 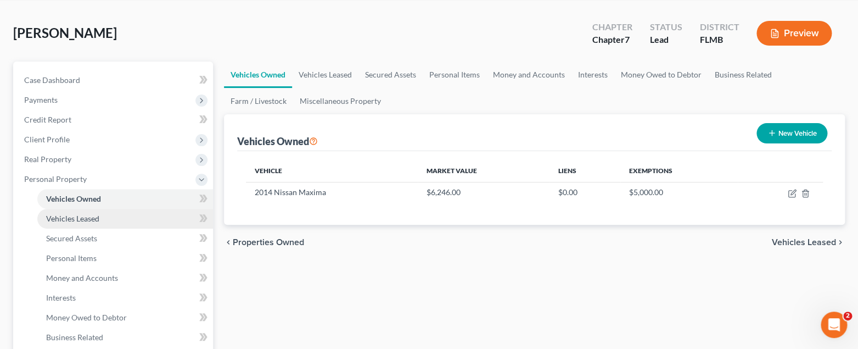 I want to click on span: Vehicles Owned, so click(x=74, y=198).